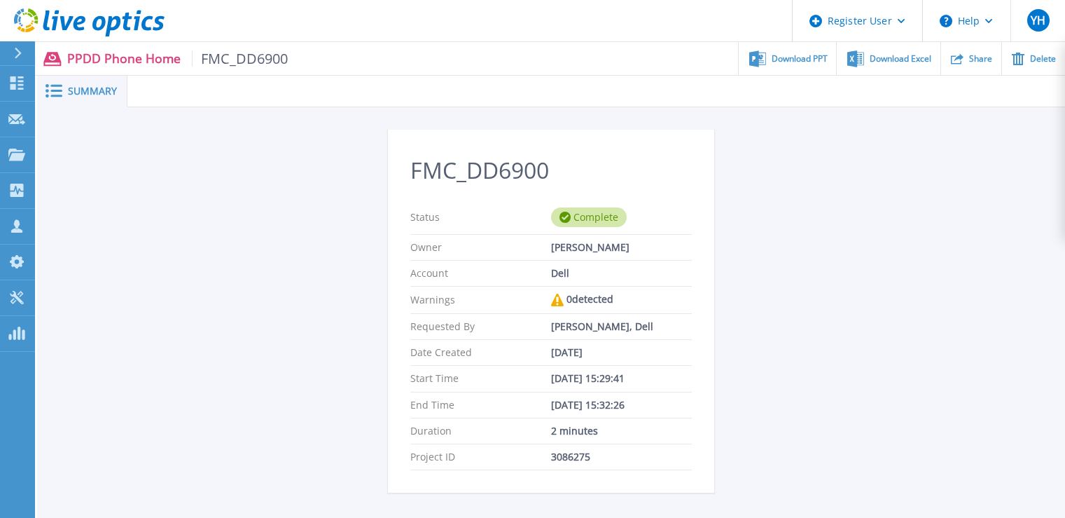 Image resolution: width=1065 pixels, height=518 pixels. What do you see at coordinates (589, 217) in the screenshot?
I see `div: Complete` at bounding box center [589, 217].